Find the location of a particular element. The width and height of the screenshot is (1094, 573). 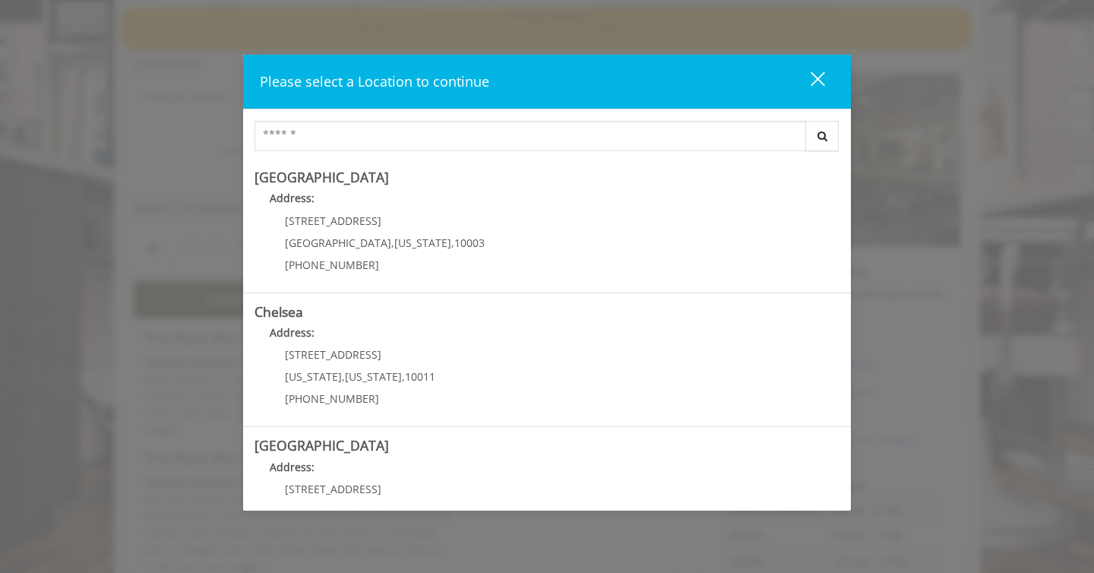

input: Search Center is located at coordinates (530, 136).